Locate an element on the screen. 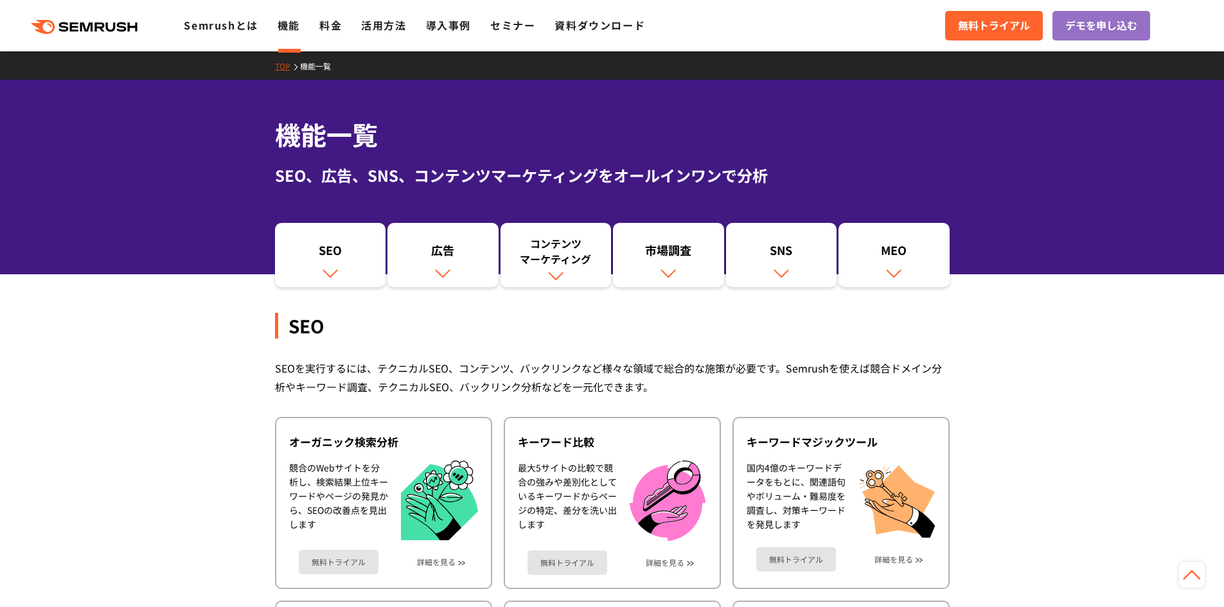 The height and width of the screenshot is (607, 1224). div: 国内4億のキーワードデータをもとに、関連語句やボリューム・難易度を調査し、対策キーワードを発見します is located at coordinates (796, 499).